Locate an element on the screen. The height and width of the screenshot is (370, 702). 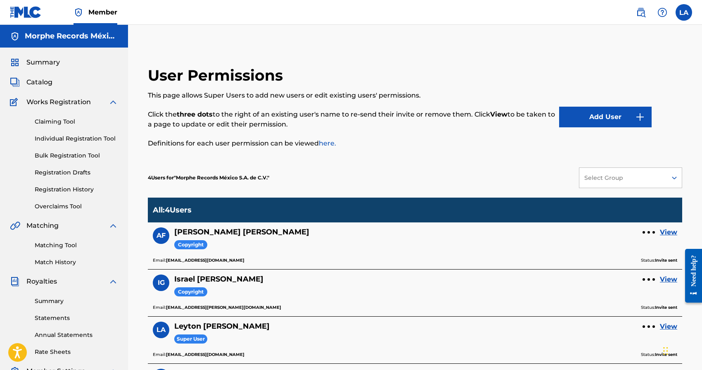
span: Member is located at coordinates (103, 12).